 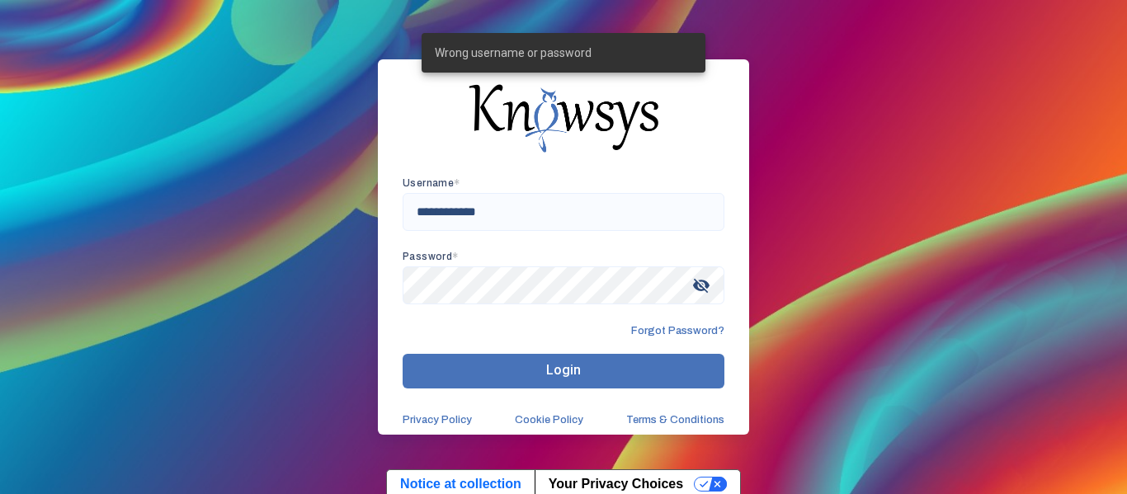 I want to click on span: Login, so click(x=564, y=370).